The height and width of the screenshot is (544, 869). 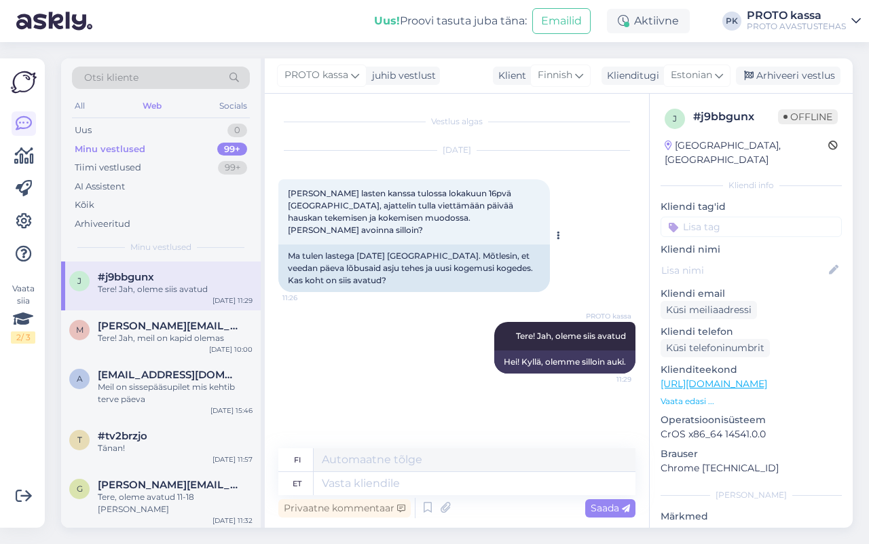 I want to click on div: Tiimi vestlused, so click(x=108, y=168).